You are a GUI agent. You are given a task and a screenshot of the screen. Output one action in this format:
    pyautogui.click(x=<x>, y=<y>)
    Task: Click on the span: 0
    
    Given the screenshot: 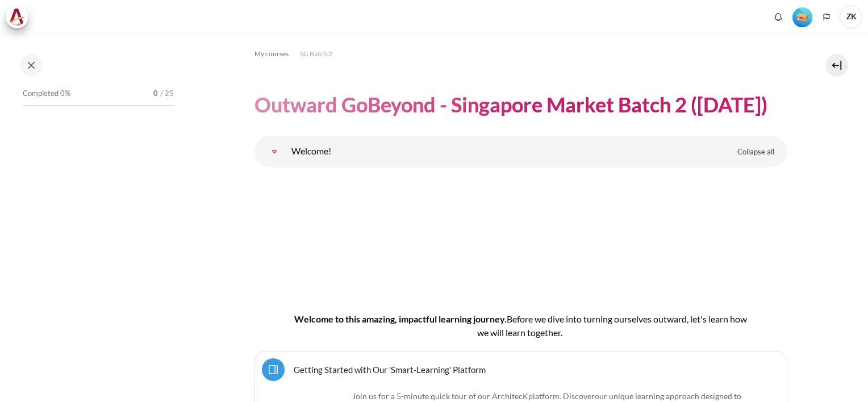 What is the action you would take?
    pyautogui.click(x=156, y=94)
    